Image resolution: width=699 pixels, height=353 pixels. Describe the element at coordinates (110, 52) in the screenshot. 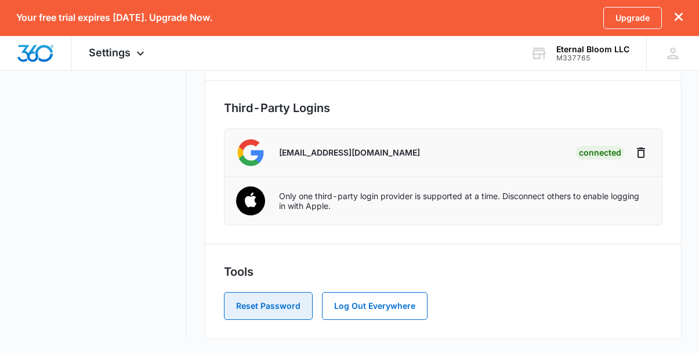

I see `span: Settings` at that location.